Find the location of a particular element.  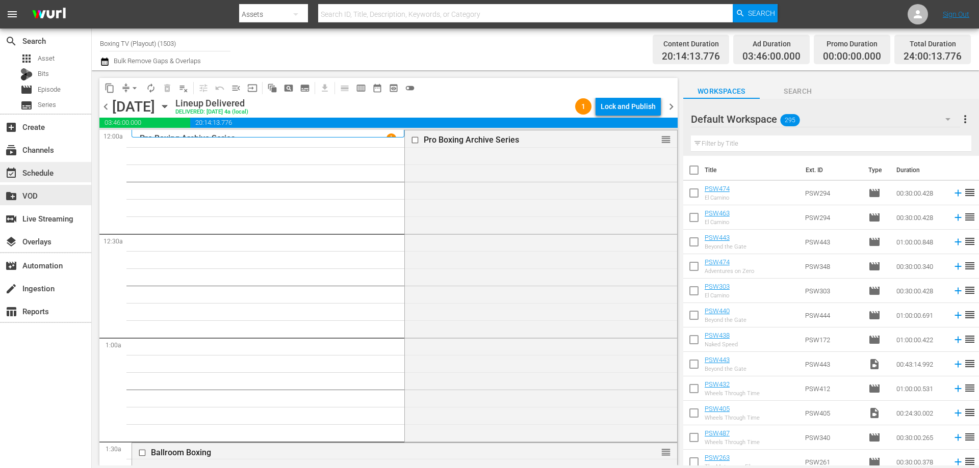

span: autorenew_outlined is located at coordinates (151, 88).